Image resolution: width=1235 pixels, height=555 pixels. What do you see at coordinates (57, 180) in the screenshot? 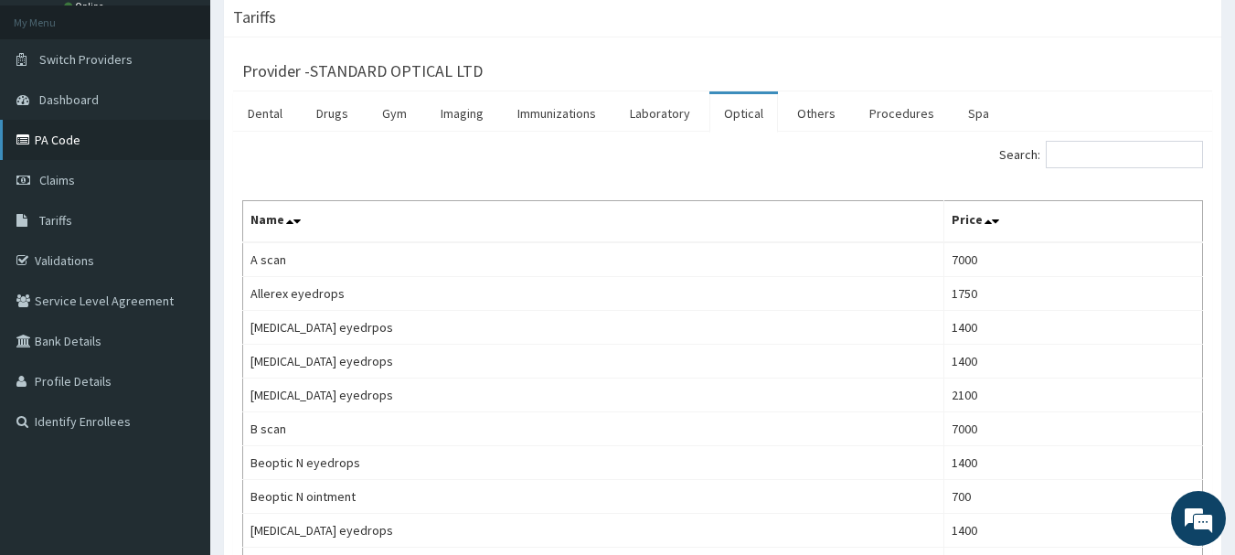
I see `span: Claims` at bounding box center [57, 180].